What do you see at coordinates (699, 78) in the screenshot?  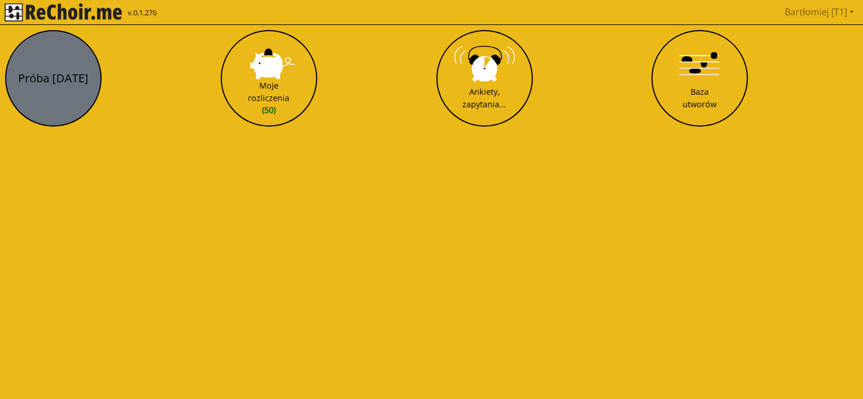 I see `button: Baza utworów` at bounding box center [699, 78].